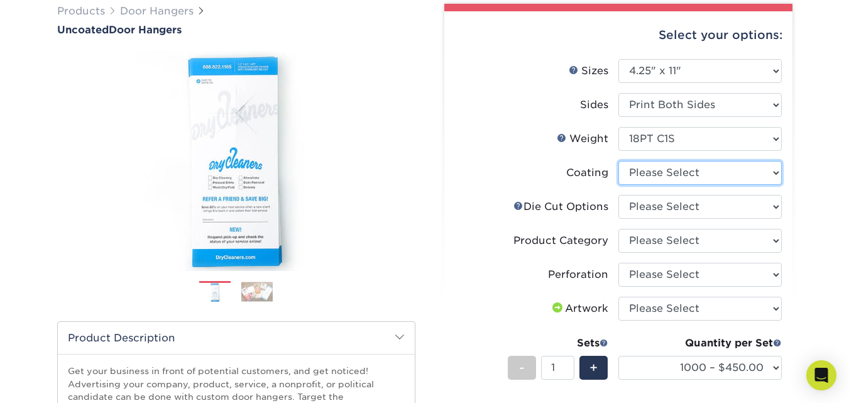 This screenshot has width=849, height=403. Describe the element at coordinates (257, 291) in the screenshot. I see `img: Door Hangers 02` at that location.